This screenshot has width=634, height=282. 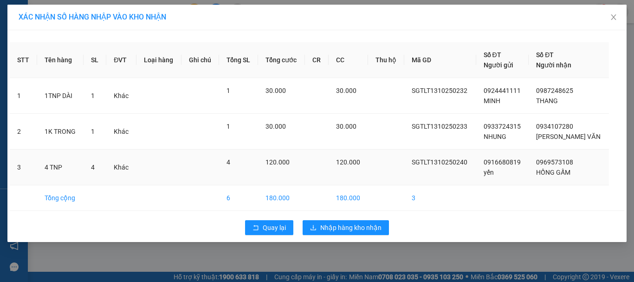 What do you see at coordinates (547, 101) in the screenshot?
I see `span: THANG` at bounding box center [547, 101].